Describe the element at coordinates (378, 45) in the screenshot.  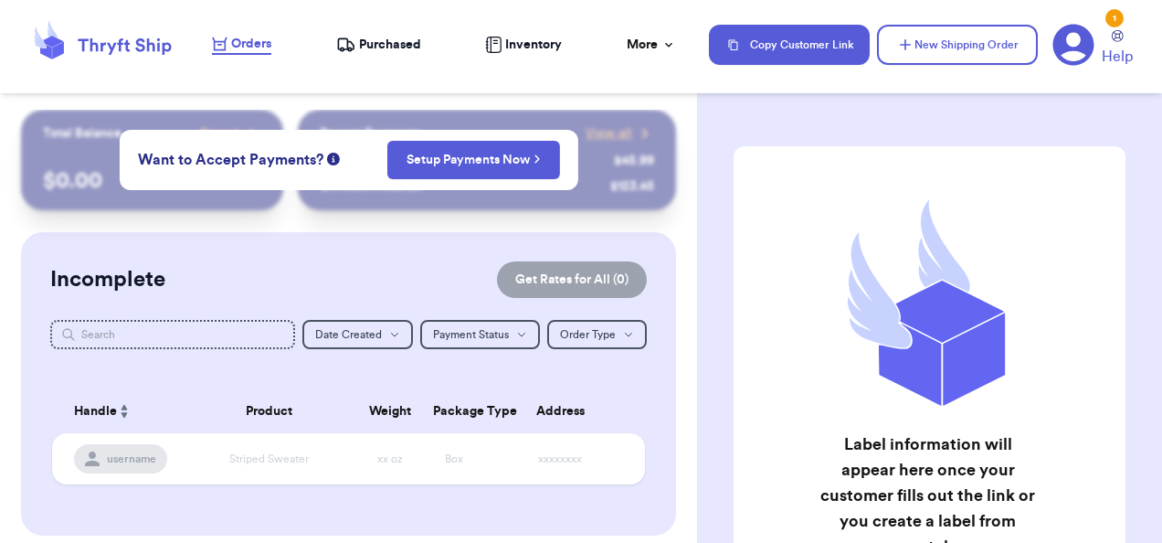
I see `a: Purchased` at that location.